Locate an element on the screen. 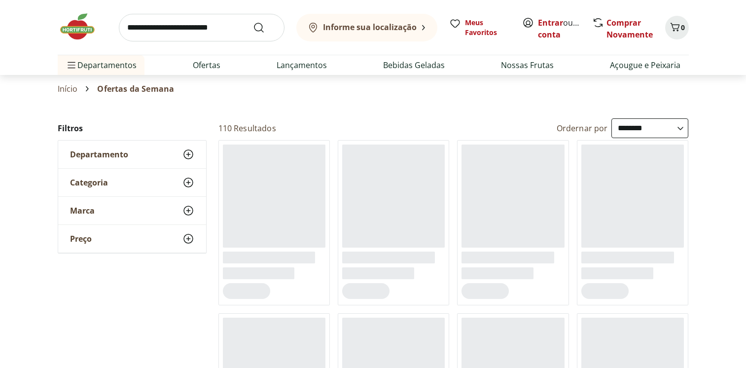 Image resolution: width=746 pixels, height=368 pixels. a: Entrar is located at coordinates (550, 23).